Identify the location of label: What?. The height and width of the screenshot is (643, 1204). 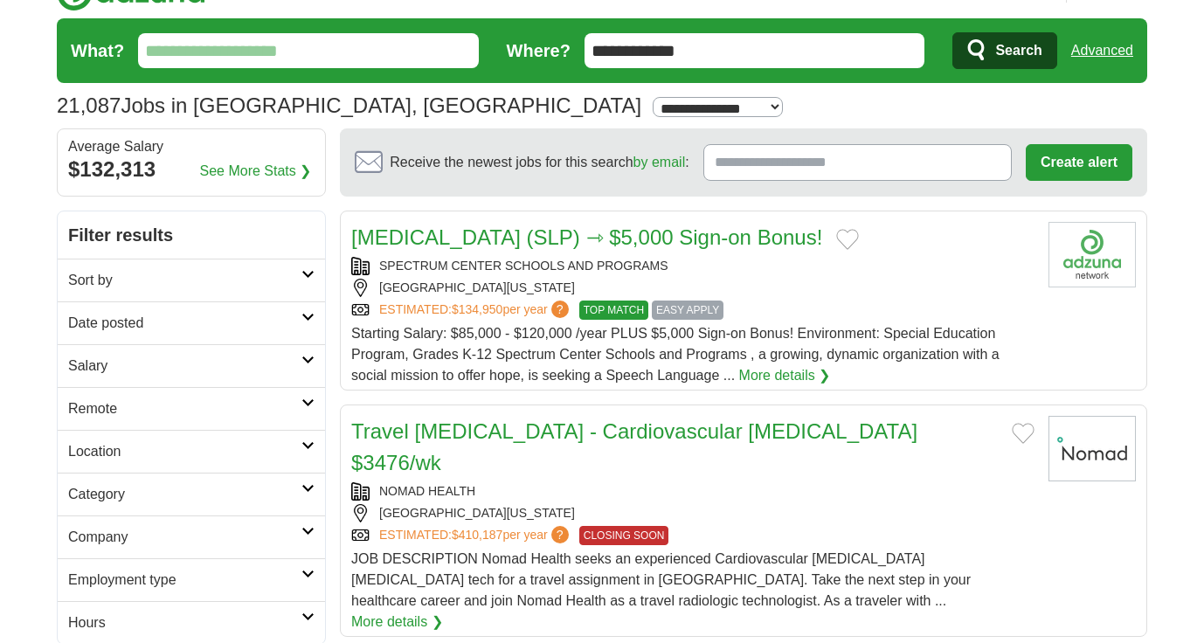
(97, 51).